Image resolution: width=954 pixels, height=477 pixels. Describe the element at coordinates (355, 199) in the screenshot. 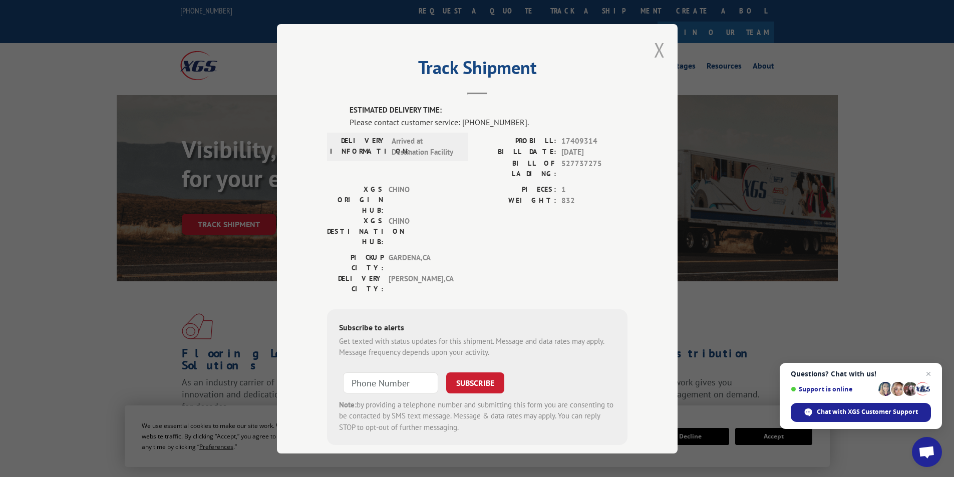

I see `label: XGS ORIGIN HUB:` at that location.